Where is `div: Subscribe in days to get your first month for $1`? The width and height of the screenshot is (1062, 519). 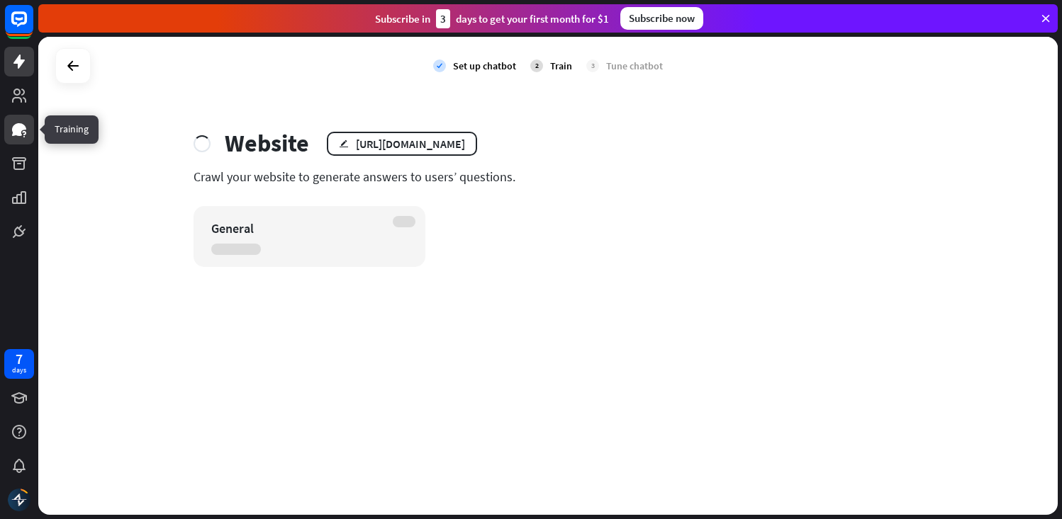
div: Subscribe in days to get your first month for $1 is located at coordinates (492, 18).